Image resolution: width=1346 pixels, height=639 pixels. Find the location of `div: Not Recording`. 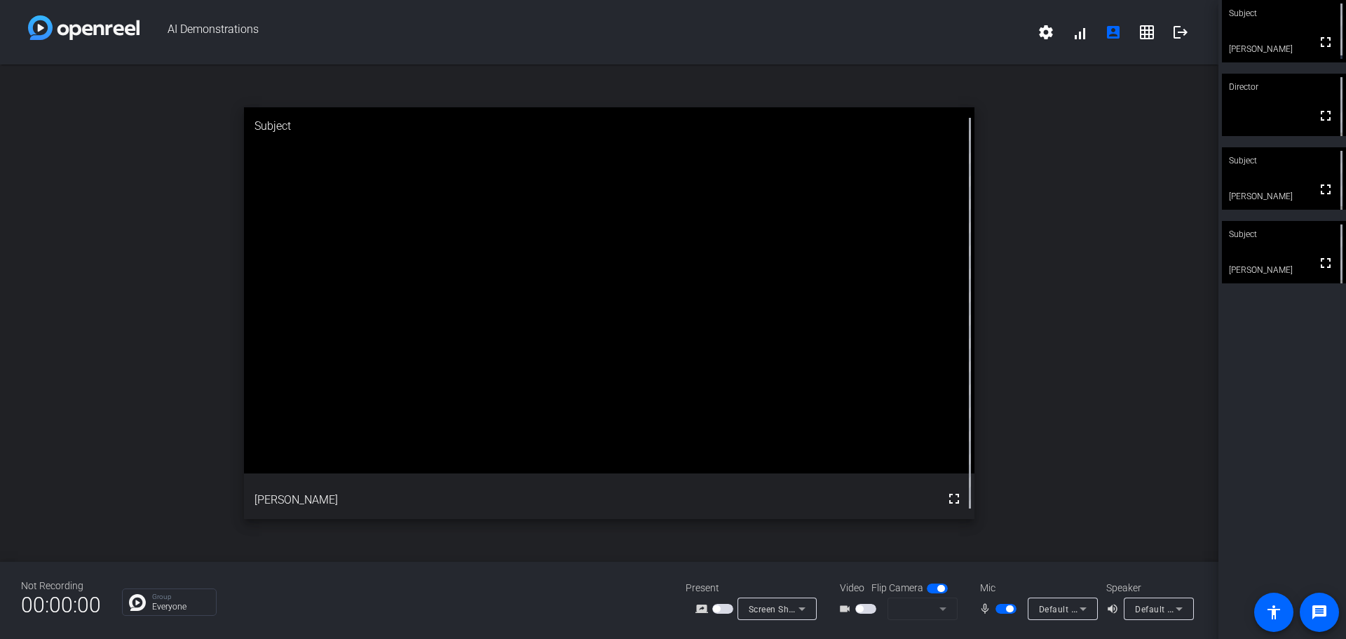

div: Not Recording is located at coordinates (61, 585).